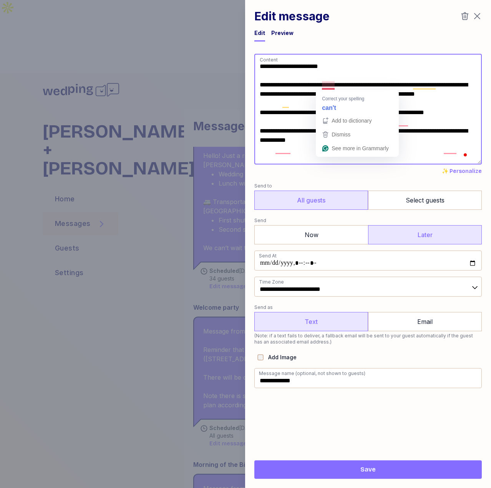 The image size is (491, 488). I want to click on textarea: To enrich screen reader interactions, please activate Accessibility in Grammarly extension settings, so click(368, 109).